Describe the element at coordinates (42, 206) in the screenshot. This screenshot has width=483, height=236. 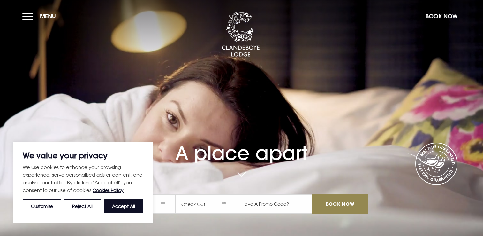
I see `button: Customise` at that location.